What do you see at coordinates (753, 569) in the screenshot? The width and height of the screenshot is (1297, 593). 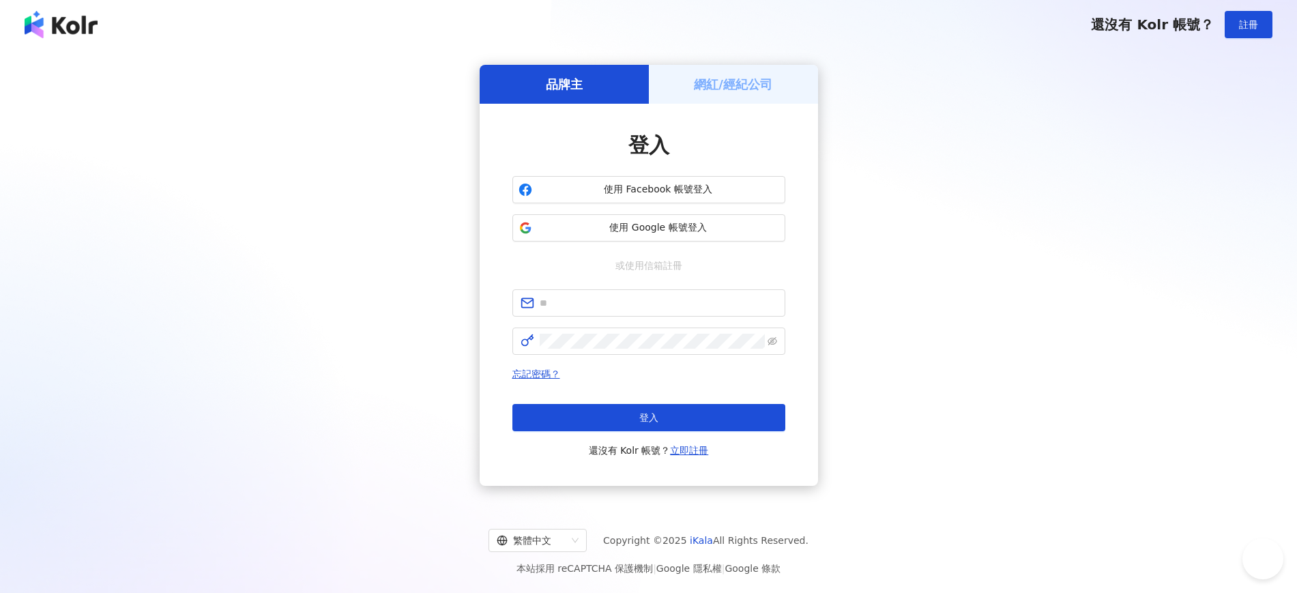 I see `a: Google 條款` at bounding box center [753, 569].